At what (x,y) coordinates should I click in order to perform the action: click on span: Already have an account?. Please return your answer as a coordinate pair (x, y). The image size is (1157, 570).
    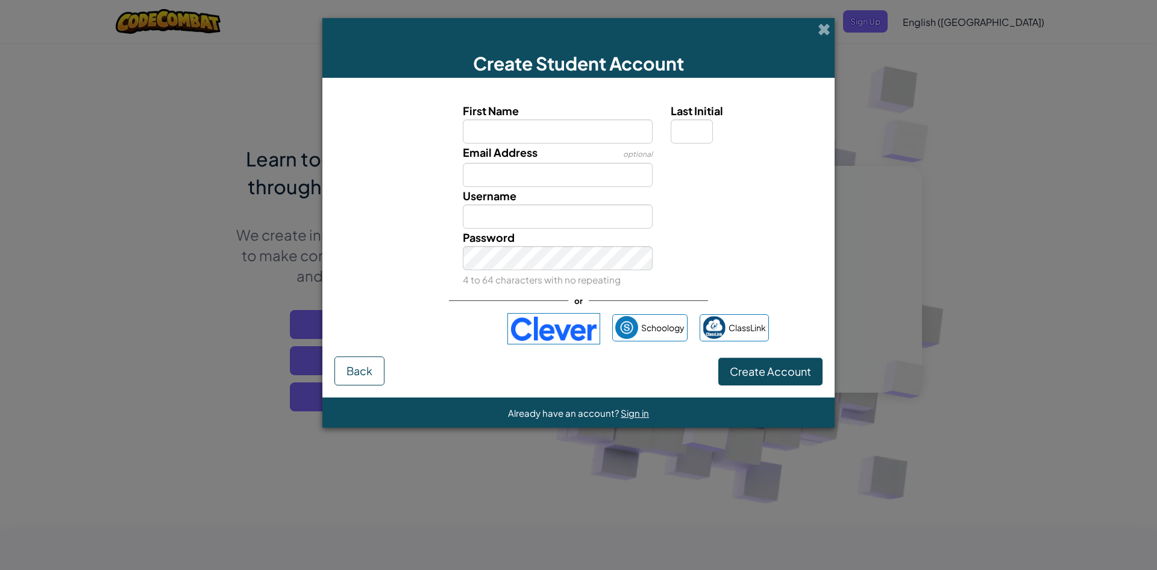
    Looking at the image, I should click on (564, 412).